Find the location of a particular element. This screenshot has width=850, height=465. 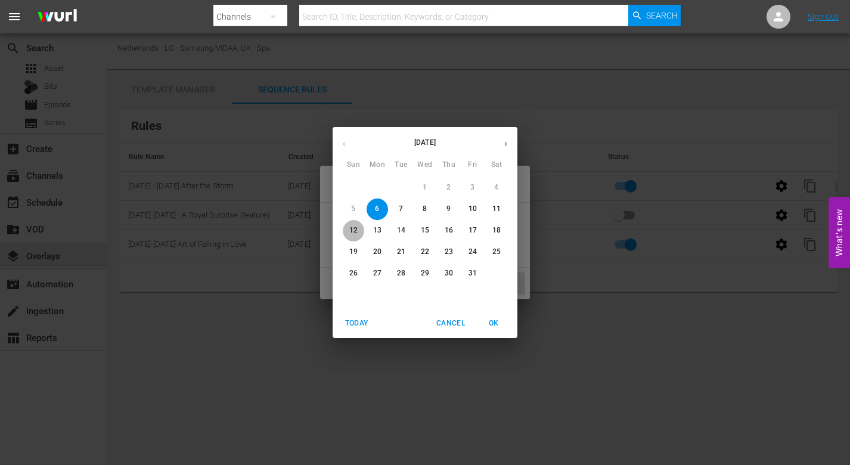

p: 17 is located at coordinates (473, 230).